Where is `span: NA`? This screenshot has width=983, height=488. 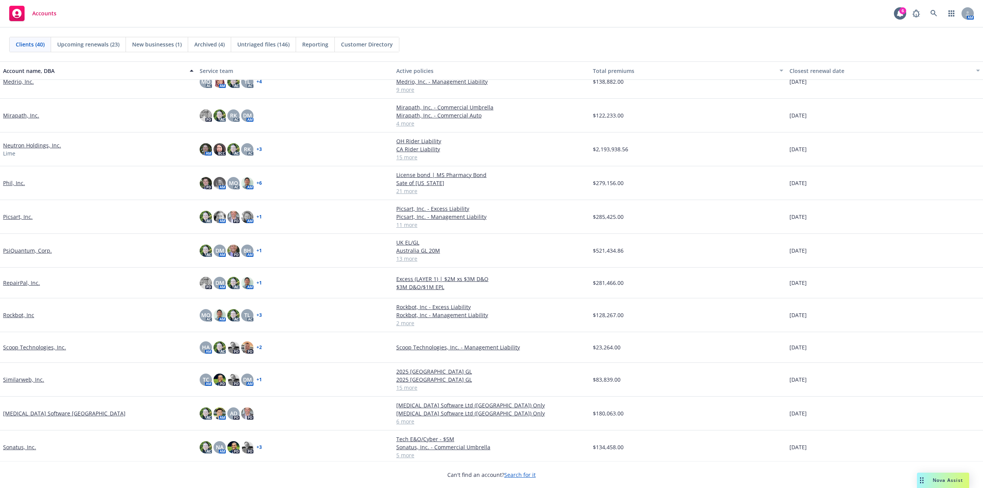
span: NA is located at coordinates (220, 447).